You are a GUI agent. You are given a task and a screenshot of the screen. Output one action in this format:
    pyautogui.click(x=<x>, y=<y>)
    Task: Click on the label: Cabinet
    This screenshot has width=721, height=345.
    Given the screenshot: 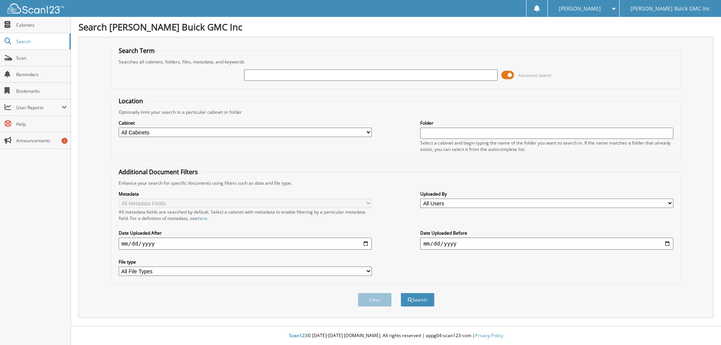 What is the action you would take?
    pyautogui.click(x=245, y=123)
    